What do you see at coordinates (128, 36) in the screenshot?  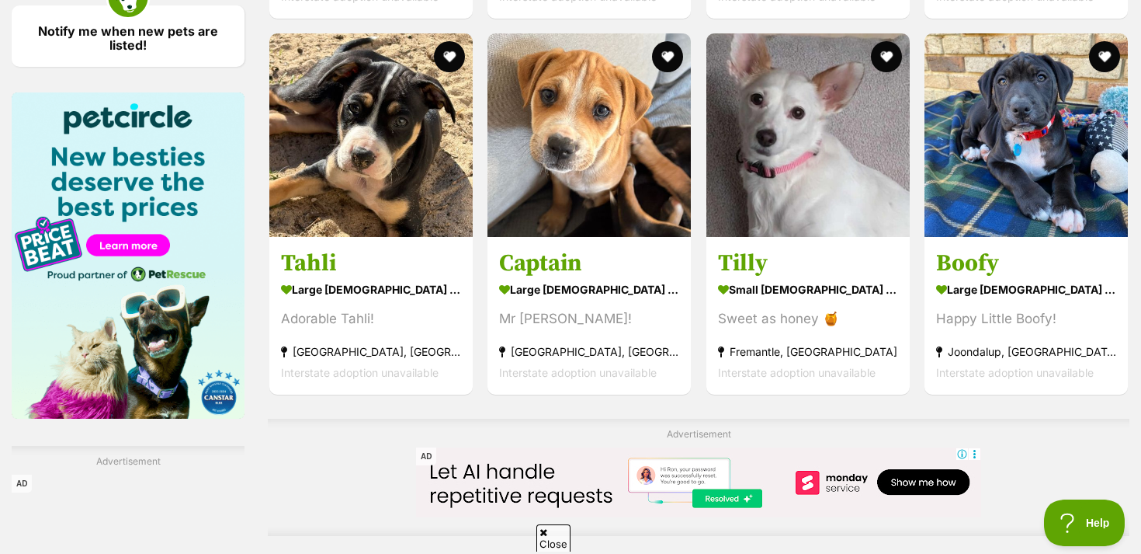 I see `a: Notify me when new pets are listed!` at bounding box center [128, 36].